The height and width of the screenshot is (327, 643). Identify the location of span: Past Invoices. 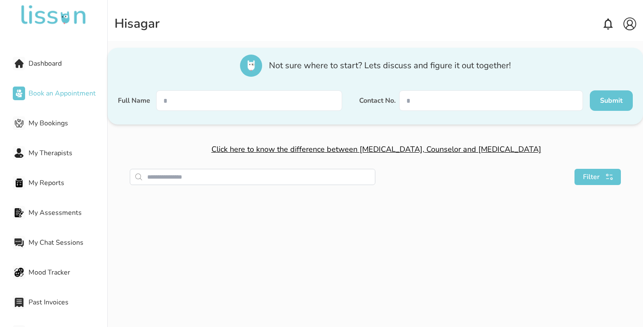
(68, 302).